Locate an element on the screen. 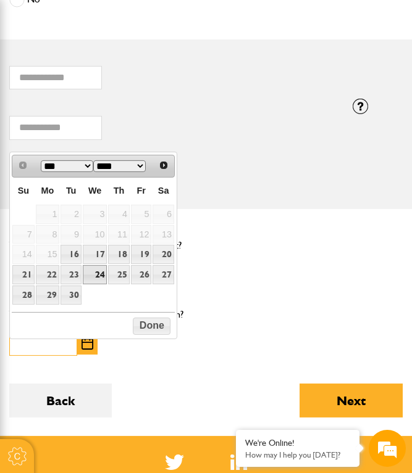 The height and width of the screenshot is (473, 412). a: 20 is located at coordinates (163, 254).